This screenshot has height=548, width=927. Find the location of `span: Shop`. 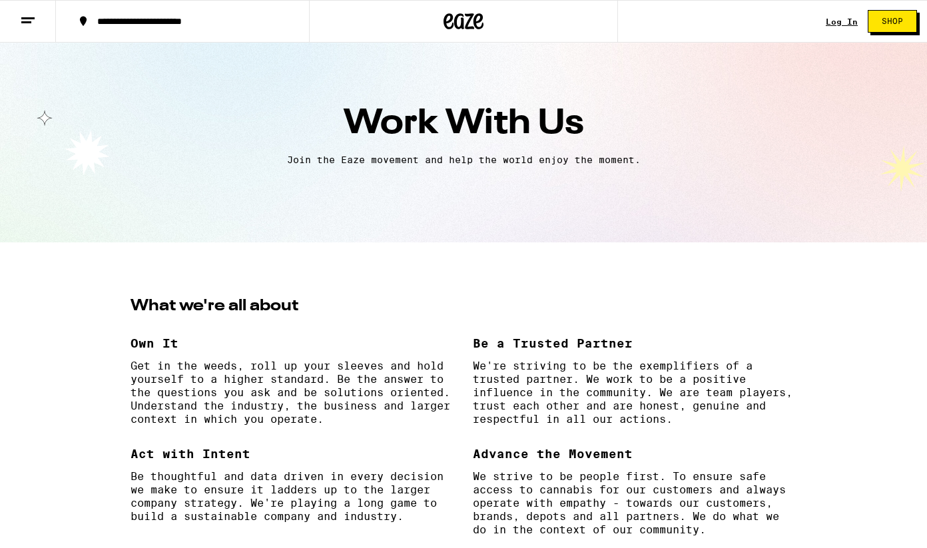

span: Shop is located at coordinates (893, 21).